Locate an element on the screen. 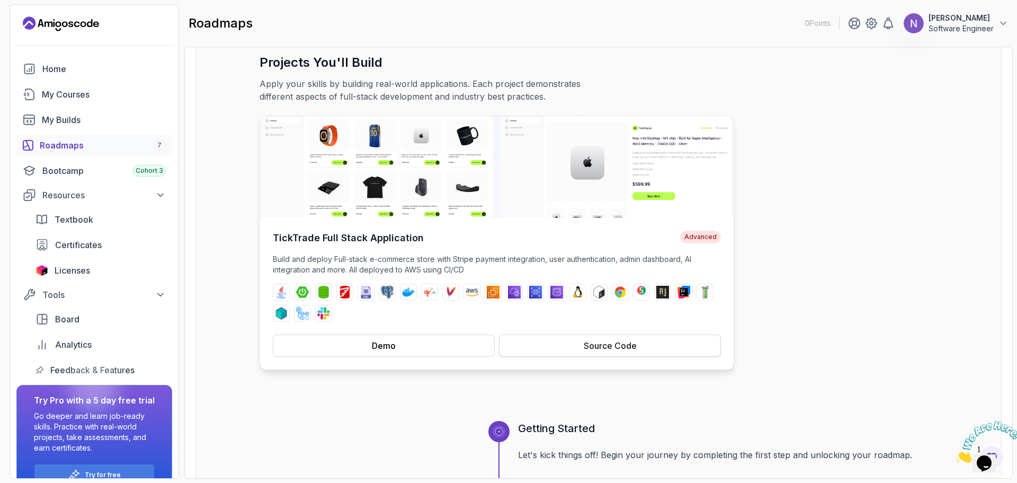 This screenshot has height=483, width=1017. h3: Getting Started is located at coordinates (728, 428).